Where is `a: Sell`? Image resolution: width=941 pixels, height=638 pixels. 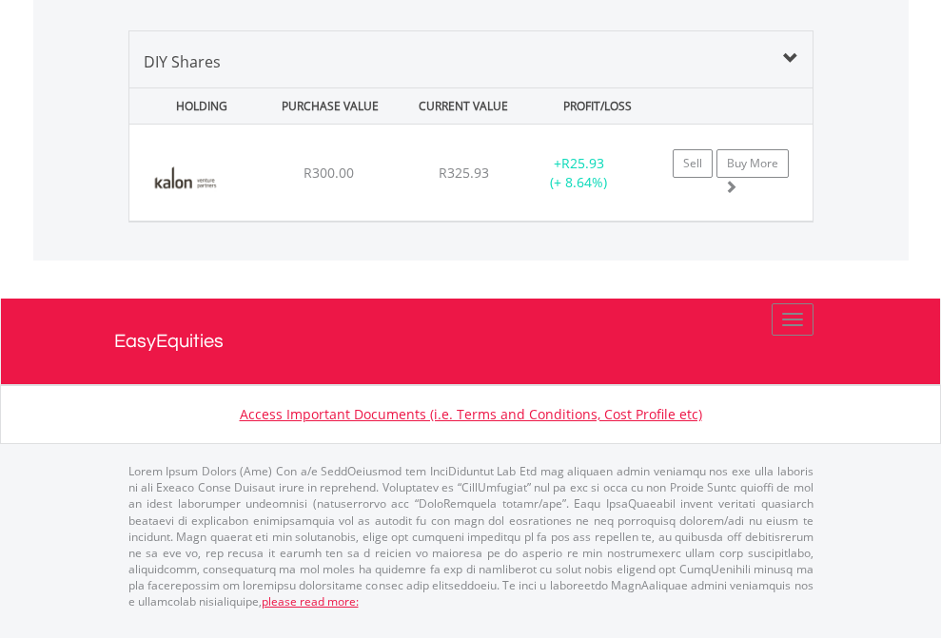 a: Sell is located at coordinates (693, 164).